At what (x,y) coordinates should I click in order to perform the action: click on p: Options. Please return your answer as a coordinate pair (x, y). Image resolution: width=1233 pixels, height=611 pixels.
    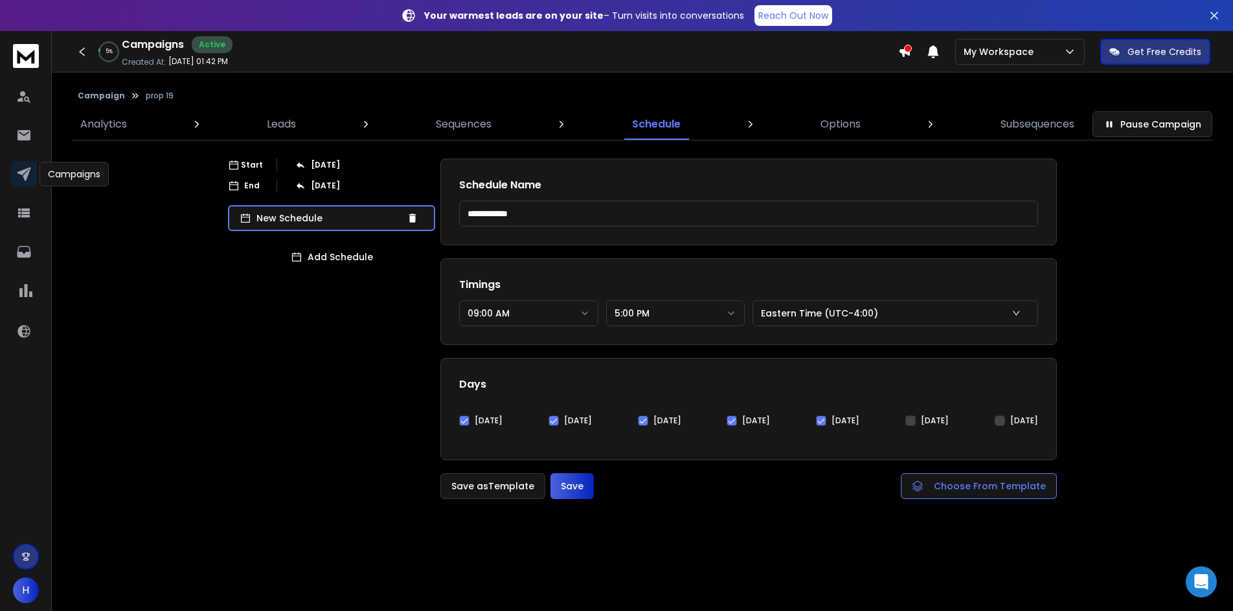
    Looking at the image, I should click on (841, 124).